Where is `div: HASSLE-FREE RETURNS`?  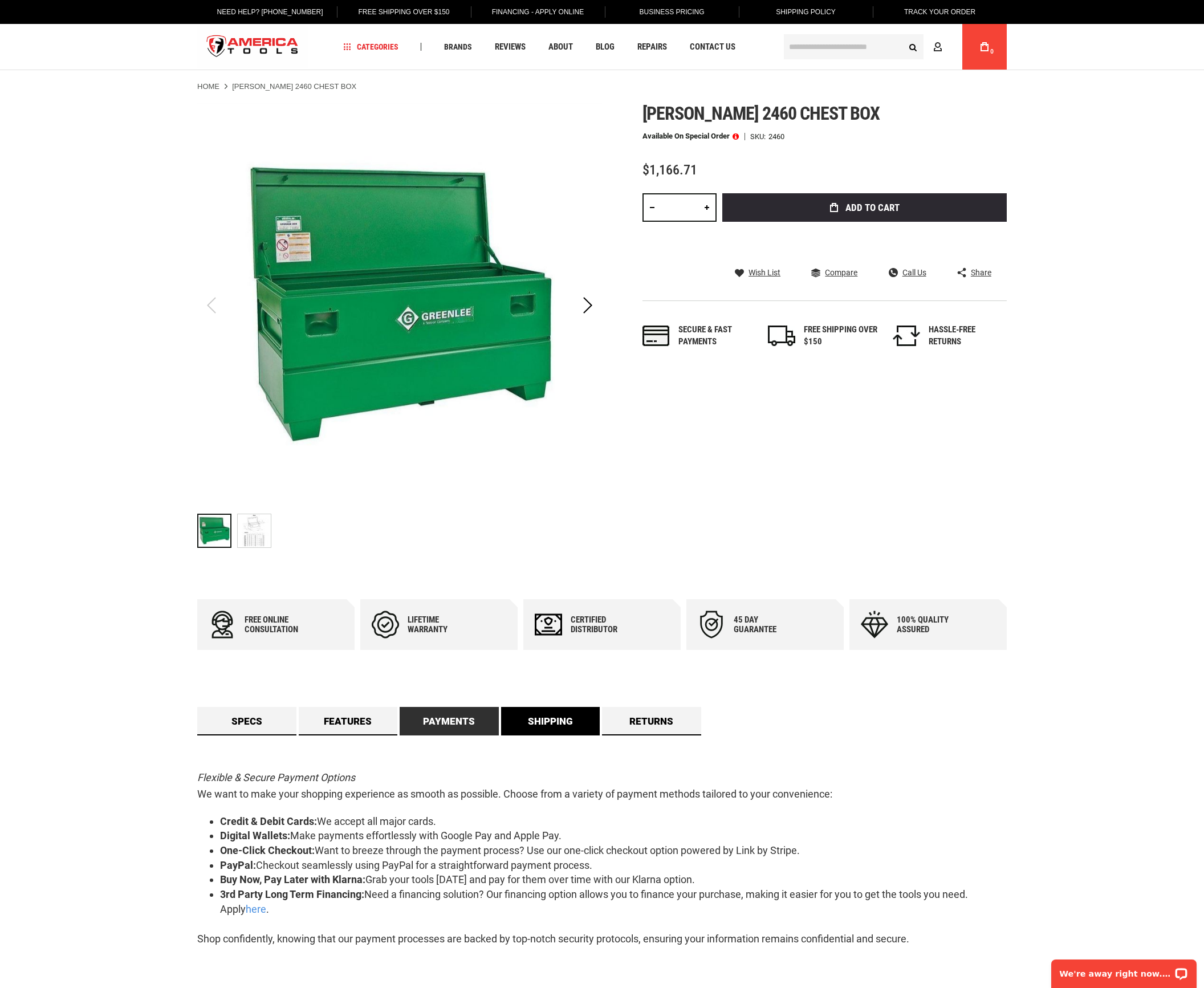
div: HASSLE-FREE RETURNS is located at coordinates (966, 336).